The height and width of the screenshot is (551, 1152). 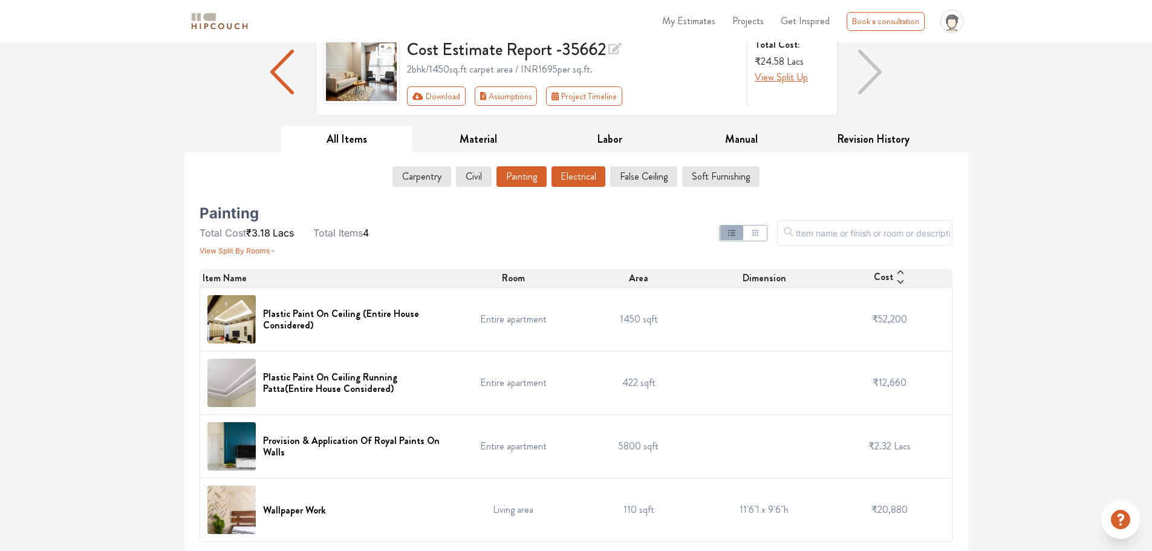 What do you see at coordinates (520, 96) in the screenshot?
I see `div: First group` at bounding box center [520, 96].